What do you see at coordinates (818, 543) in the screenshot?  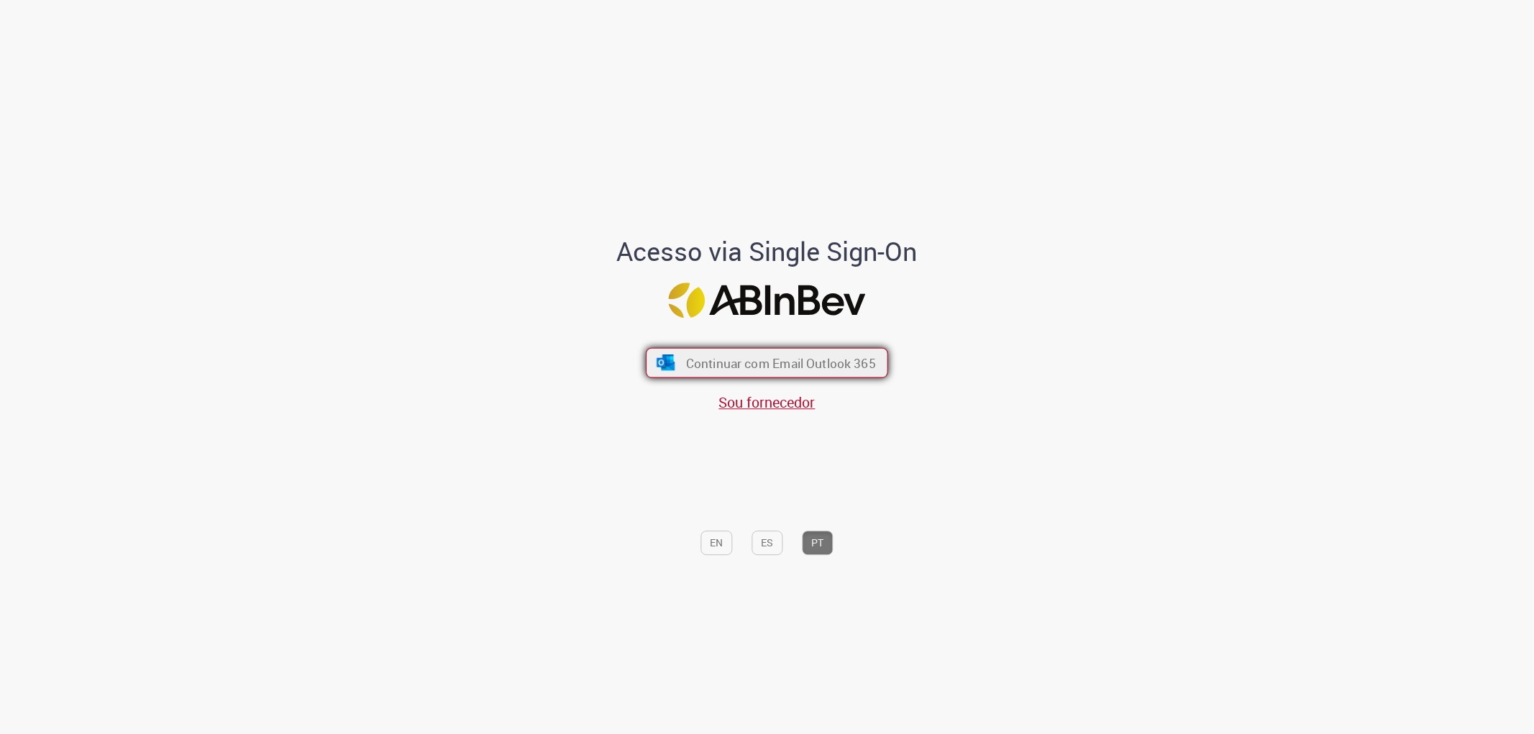 I see `button: PT` at bounding box center [818, 543].